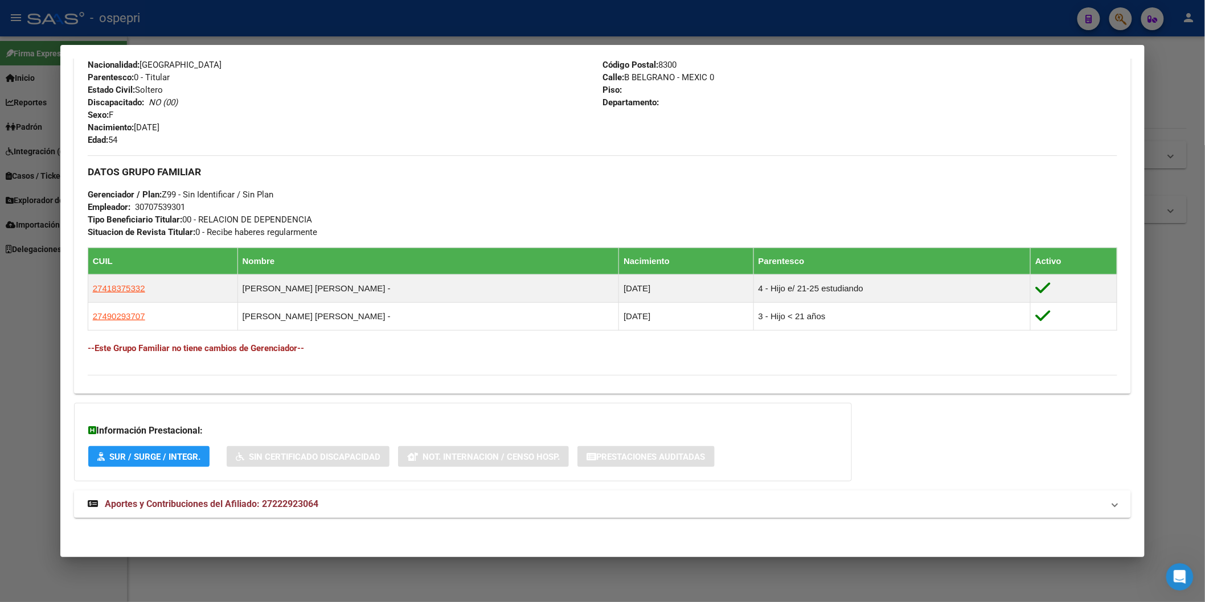  What do you see at coordinates (658, 77) in the screenshot?
I see `span: B BELGRANO - MEXIC 0` at bounding box center [658, 77].